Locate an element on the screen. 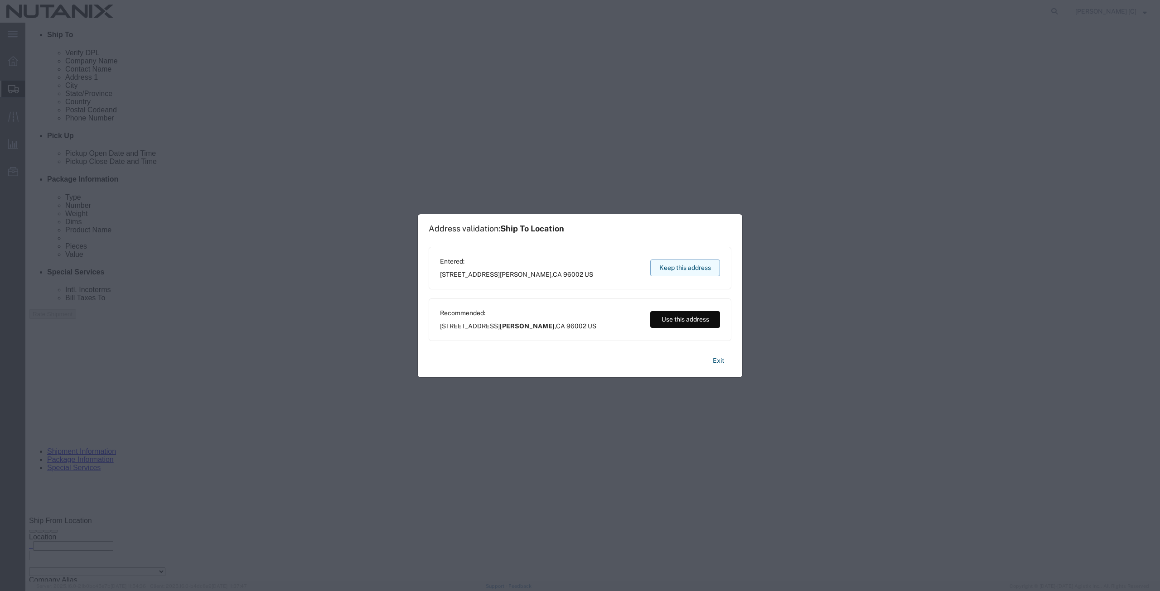 This screenshot has height=591, width=1160. button: Exit is located at coordinates (718, 361).